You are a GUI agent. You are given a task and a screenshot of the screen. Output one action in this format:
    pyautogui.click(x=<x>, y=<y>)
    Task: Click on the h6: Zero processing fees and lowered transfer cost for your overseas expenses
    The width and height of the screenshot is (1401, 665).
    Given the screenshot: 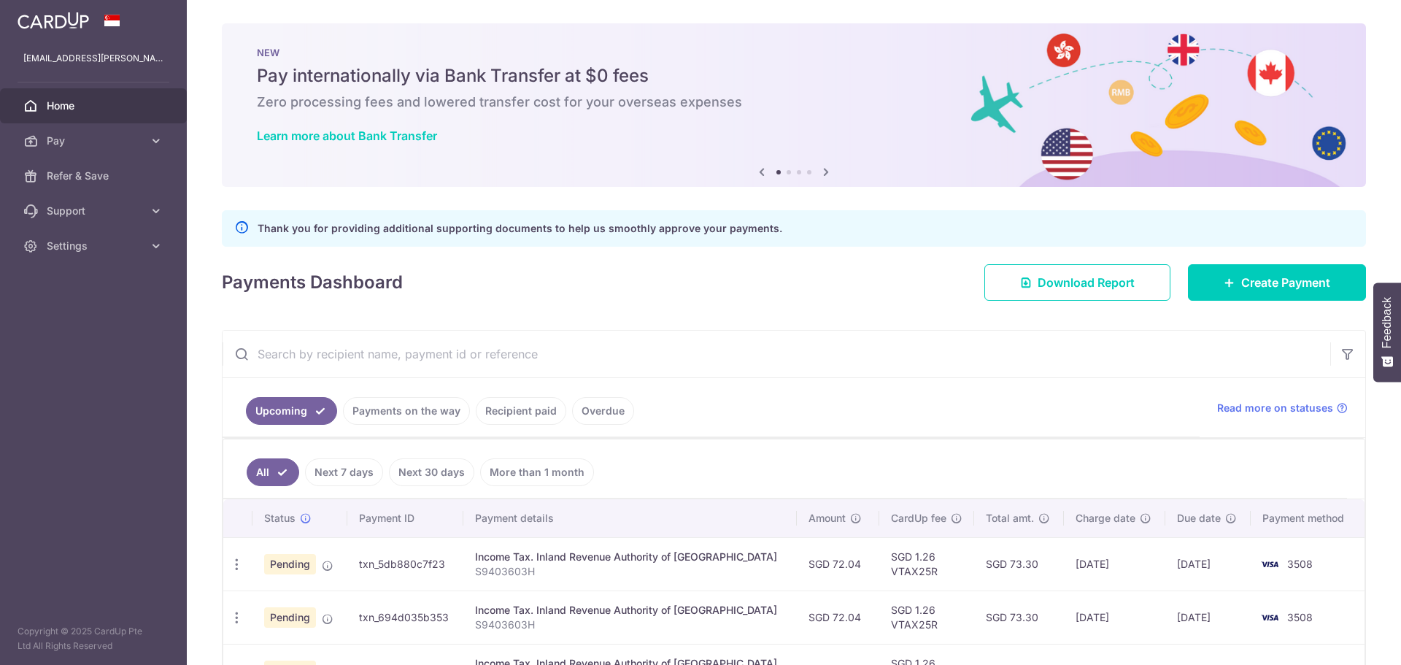 What is the action you would take?
    pyautogui.click(x=794, y=102)
    